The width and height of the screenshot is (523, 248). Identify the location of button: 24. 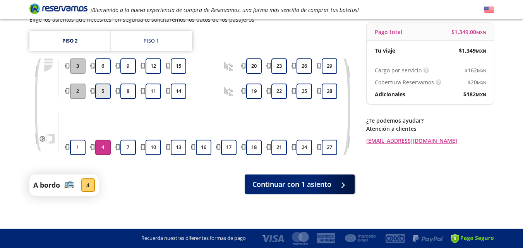
(304, 148).